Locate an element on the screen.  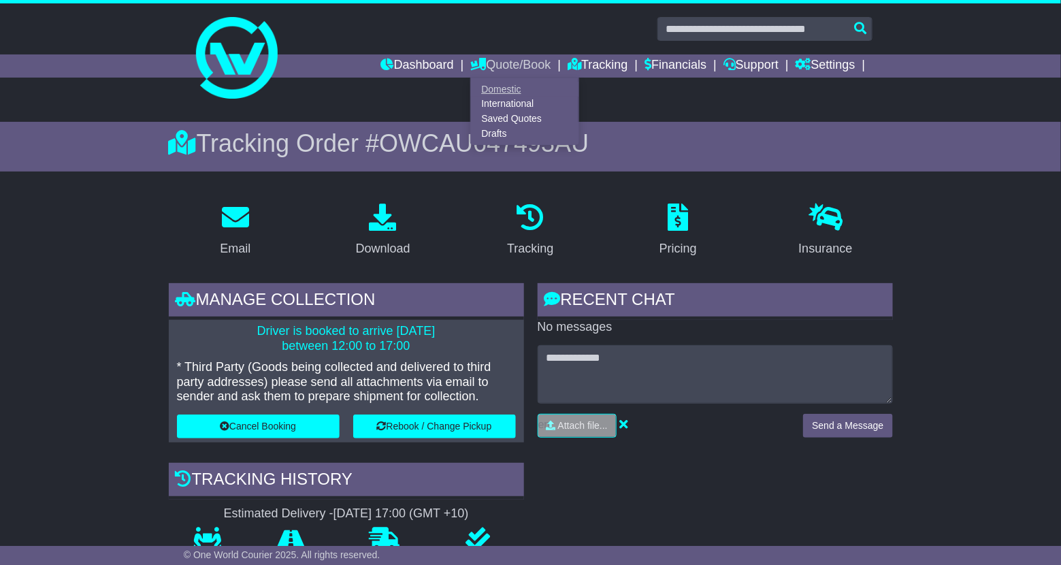
a: Dashboard is located at coordinates (417, 66).